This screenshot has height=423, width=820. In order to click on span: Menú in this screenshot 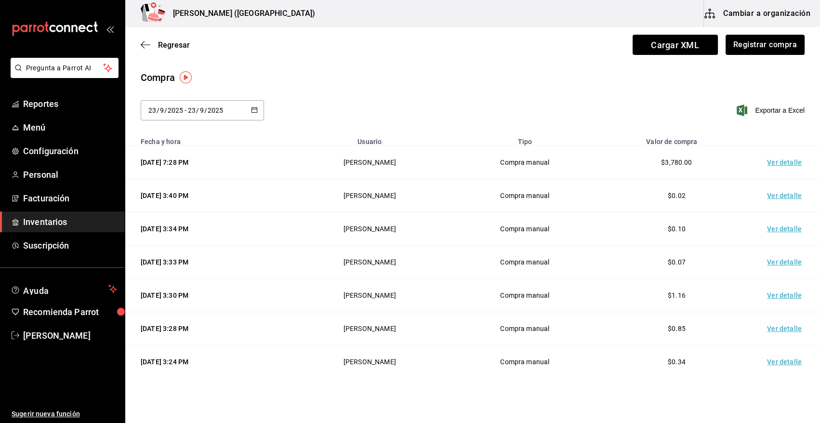, I will do `click(70, 127)`.